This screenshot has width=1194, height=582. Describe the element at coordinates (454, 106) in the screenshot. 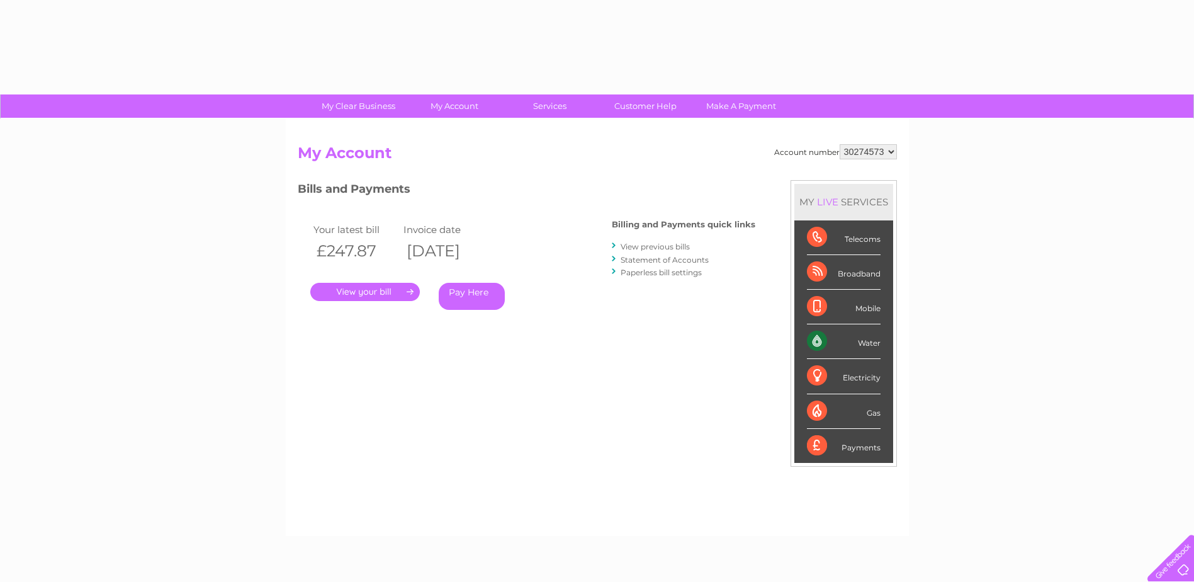

I see `a: My Account` at that location.